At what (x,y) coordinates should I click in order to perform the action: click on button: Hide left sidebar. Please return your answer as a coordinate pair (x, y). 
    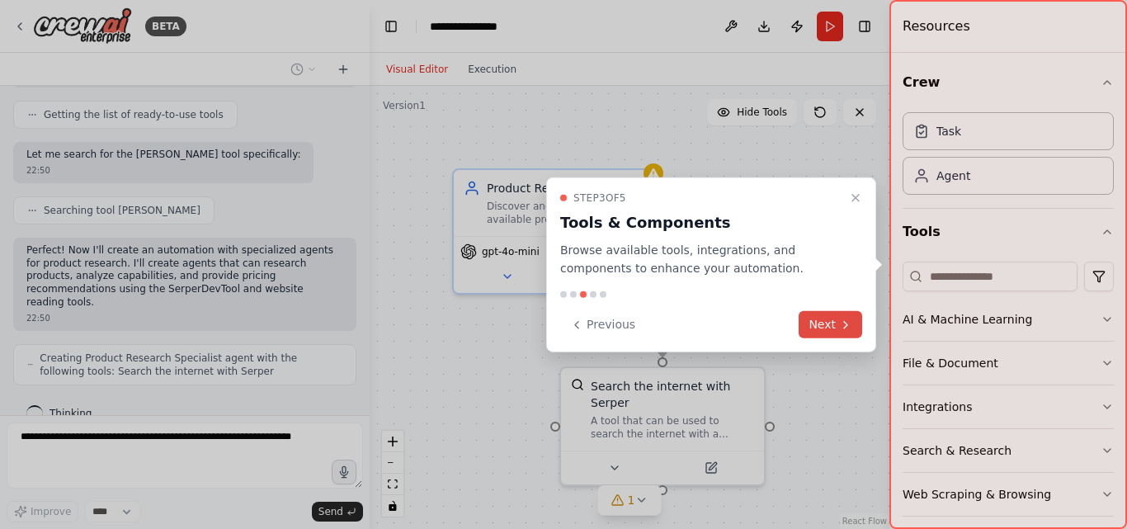
    Looking at the image, I should click on (391, 26).